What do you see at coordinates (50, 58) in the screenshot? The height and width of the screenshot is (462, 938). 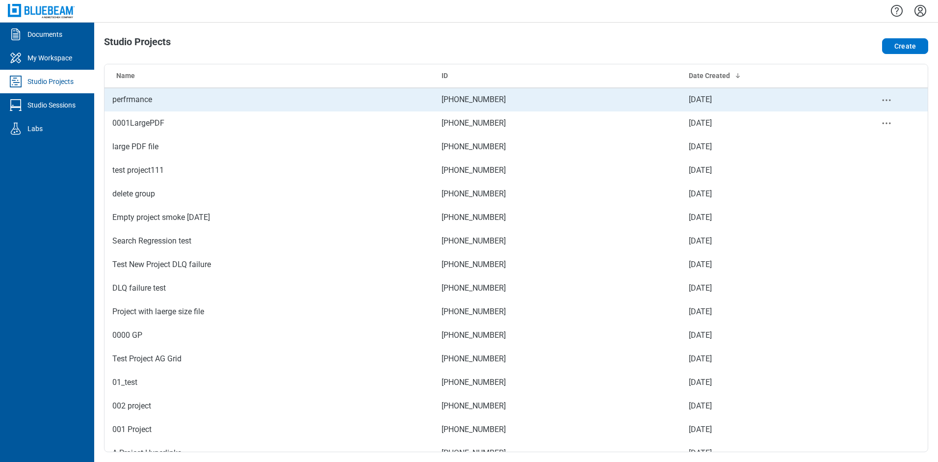 I see `div: My Workspace` at bounding box center [50, 58].